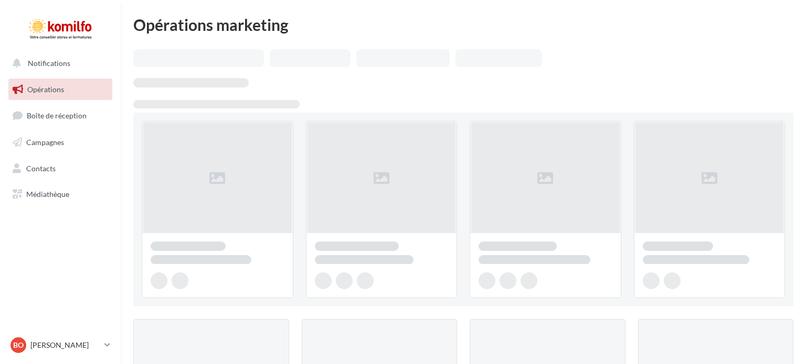 This screenshot has width=806, height=364. Describe the element at coordinates (46, 89) in the screenshot. I see `span: Opérations` at that location.